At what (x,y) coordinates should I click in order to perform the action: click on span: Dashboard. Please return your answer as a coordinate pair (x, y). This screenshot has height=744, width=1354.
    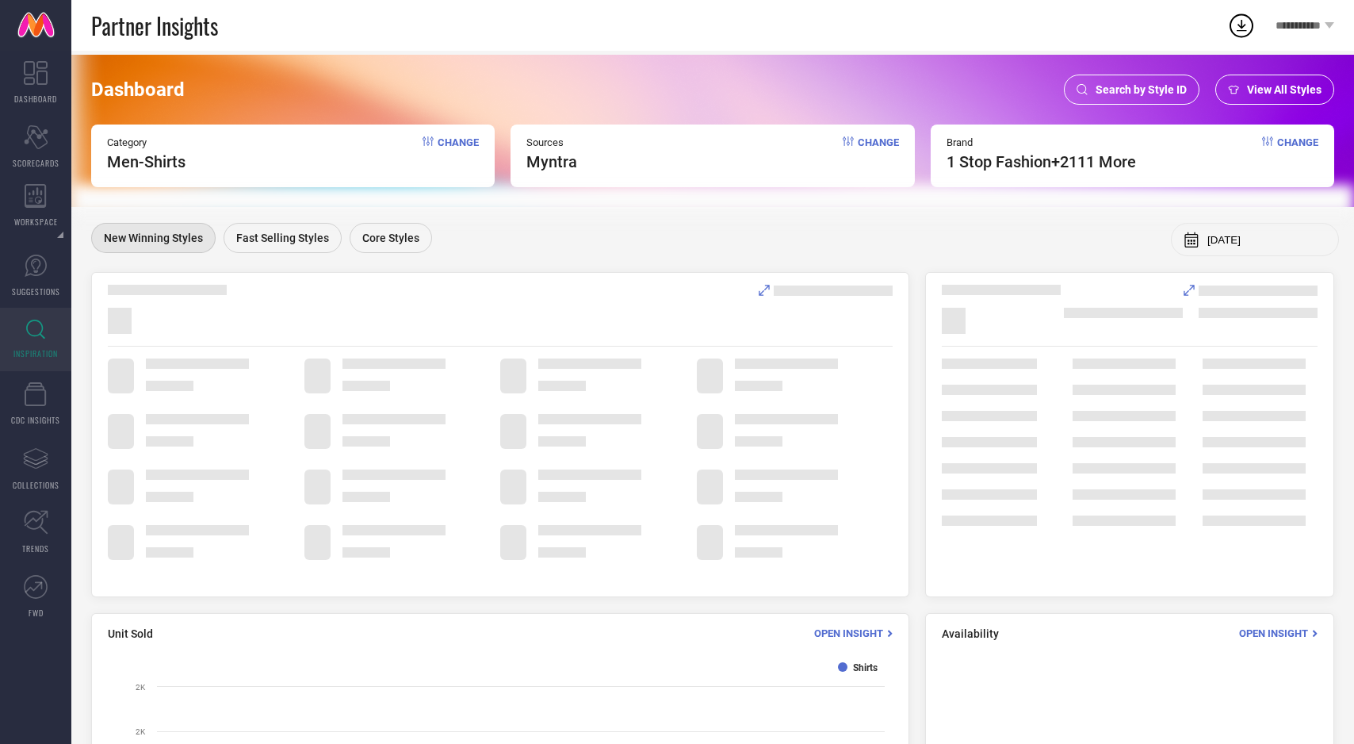
    Looking at the image, I should click on (138, 90).